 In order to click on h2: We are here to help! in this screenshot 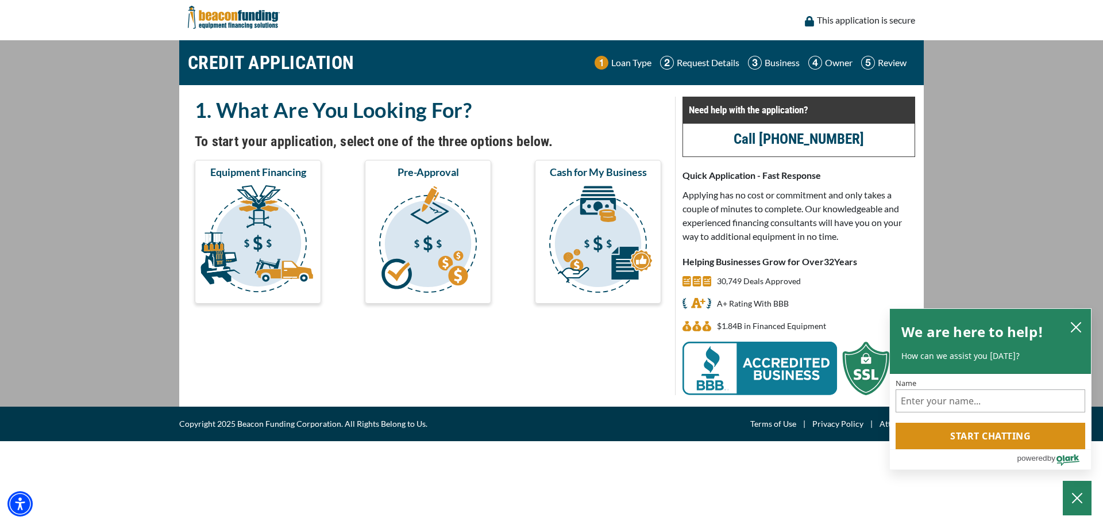, I will do `click(972, 332)`.